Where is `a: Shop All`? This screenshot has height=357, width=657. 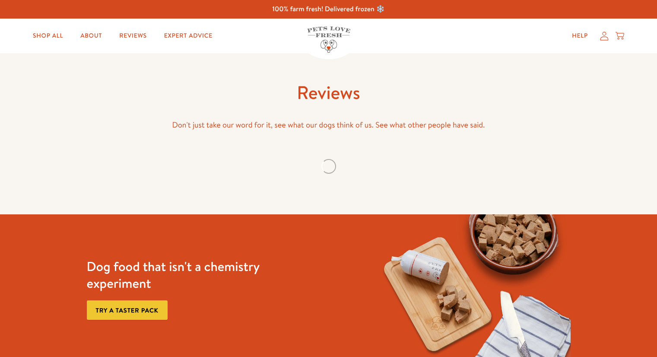 a: Shop All is located at coordinates (48, 36).